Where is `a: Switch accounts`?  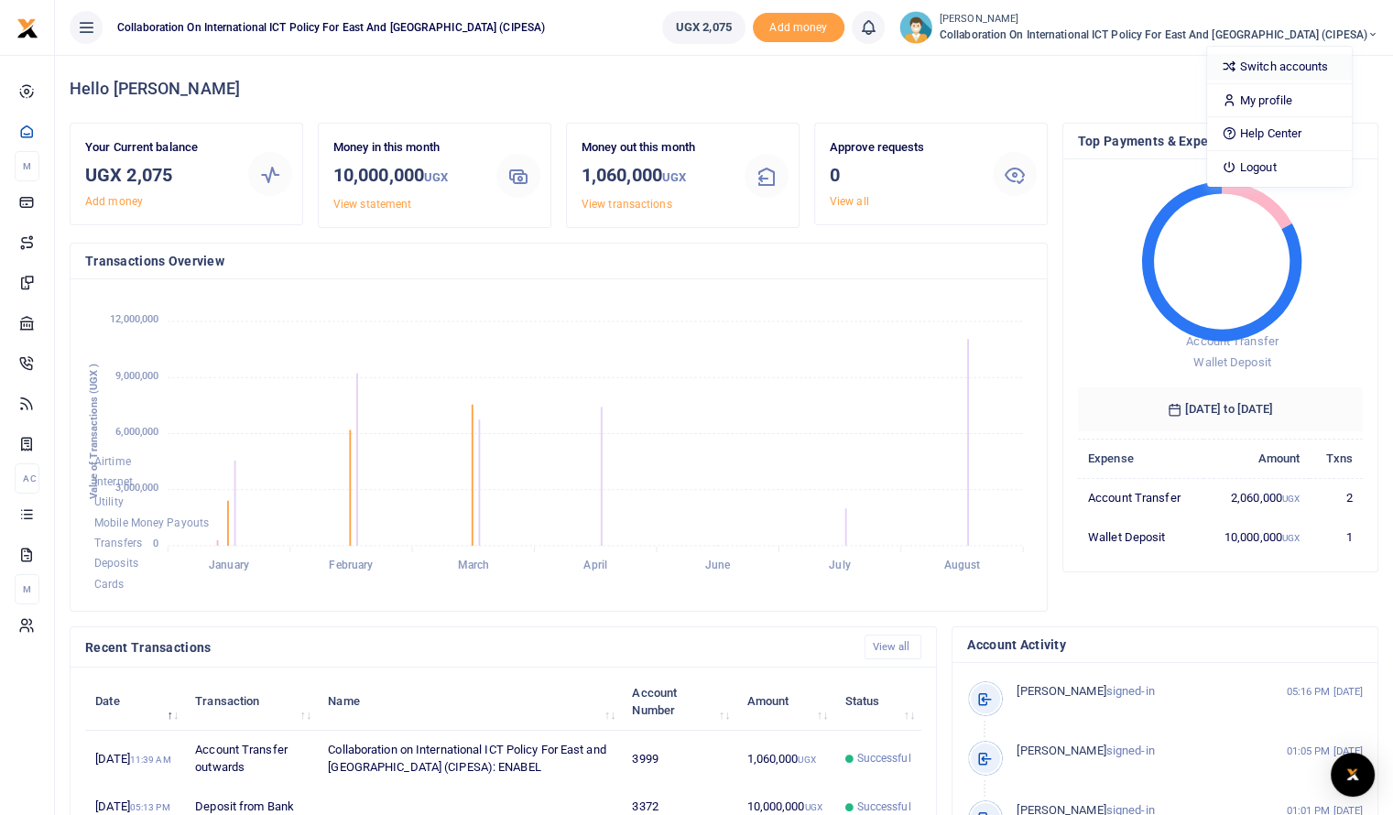 a: Switch accounts is located at coordinates (1280, 67).